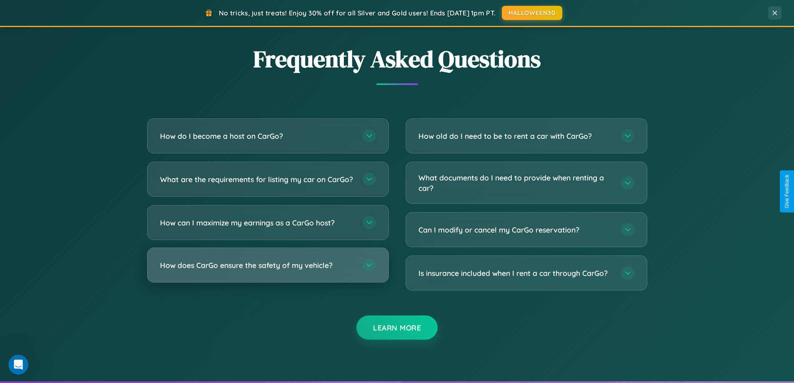 This screenshot has width=794, height=383. I want to click on button: Learn More, so click(397, 328).